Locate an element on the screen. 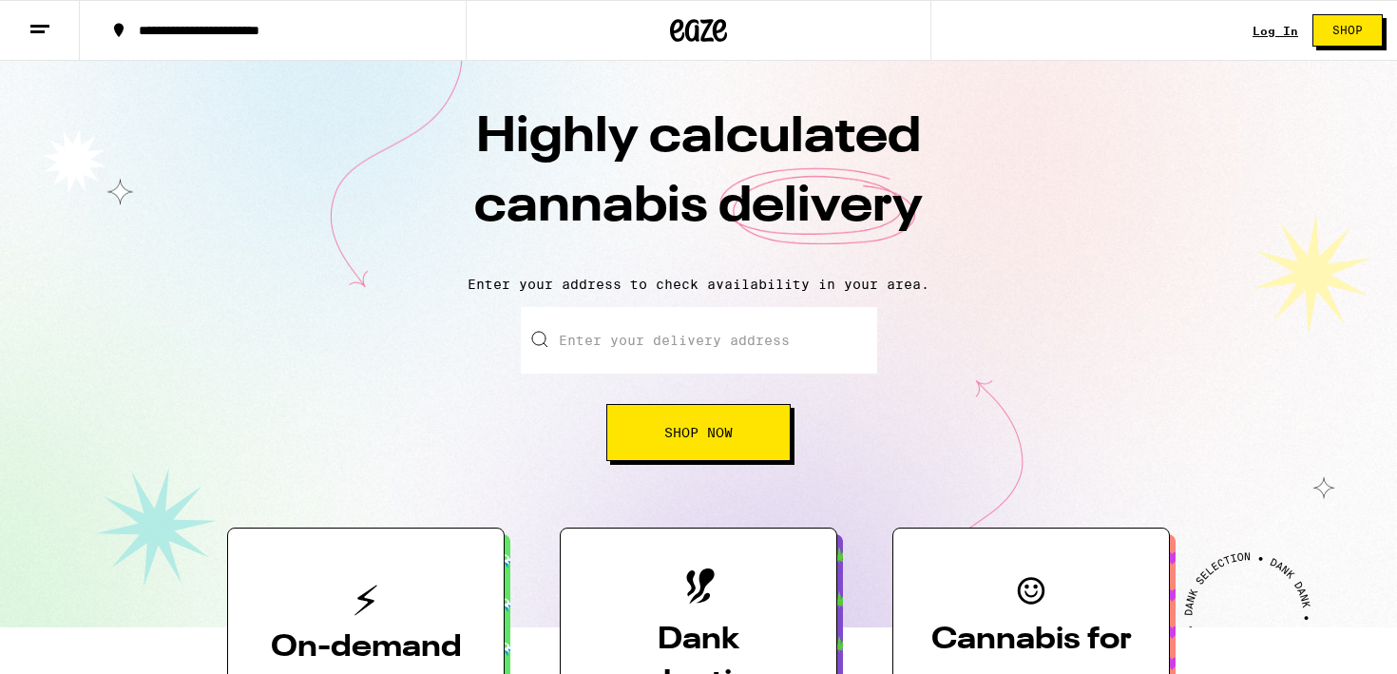  p: Enter your address to check availability in your area. is located at coordinates (698, 284).